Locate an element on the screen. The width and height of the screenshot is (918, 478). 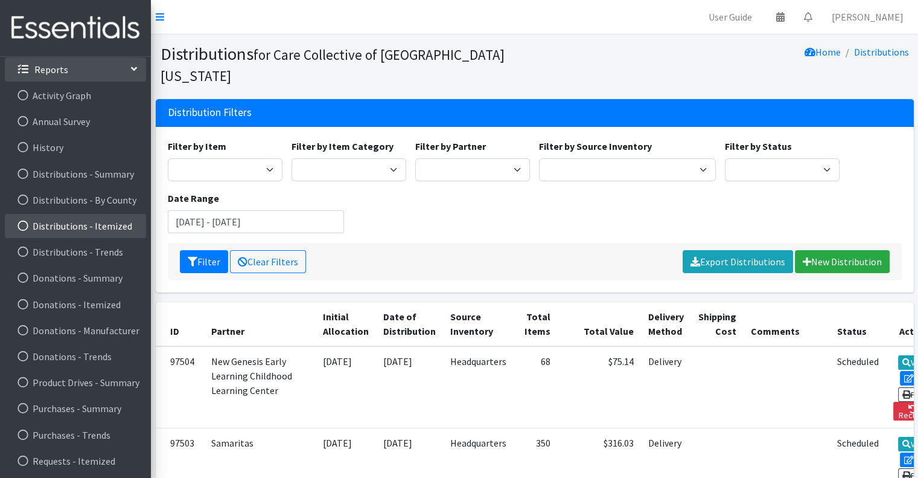
a: Export Distributions is located at coordinates (738, 261).